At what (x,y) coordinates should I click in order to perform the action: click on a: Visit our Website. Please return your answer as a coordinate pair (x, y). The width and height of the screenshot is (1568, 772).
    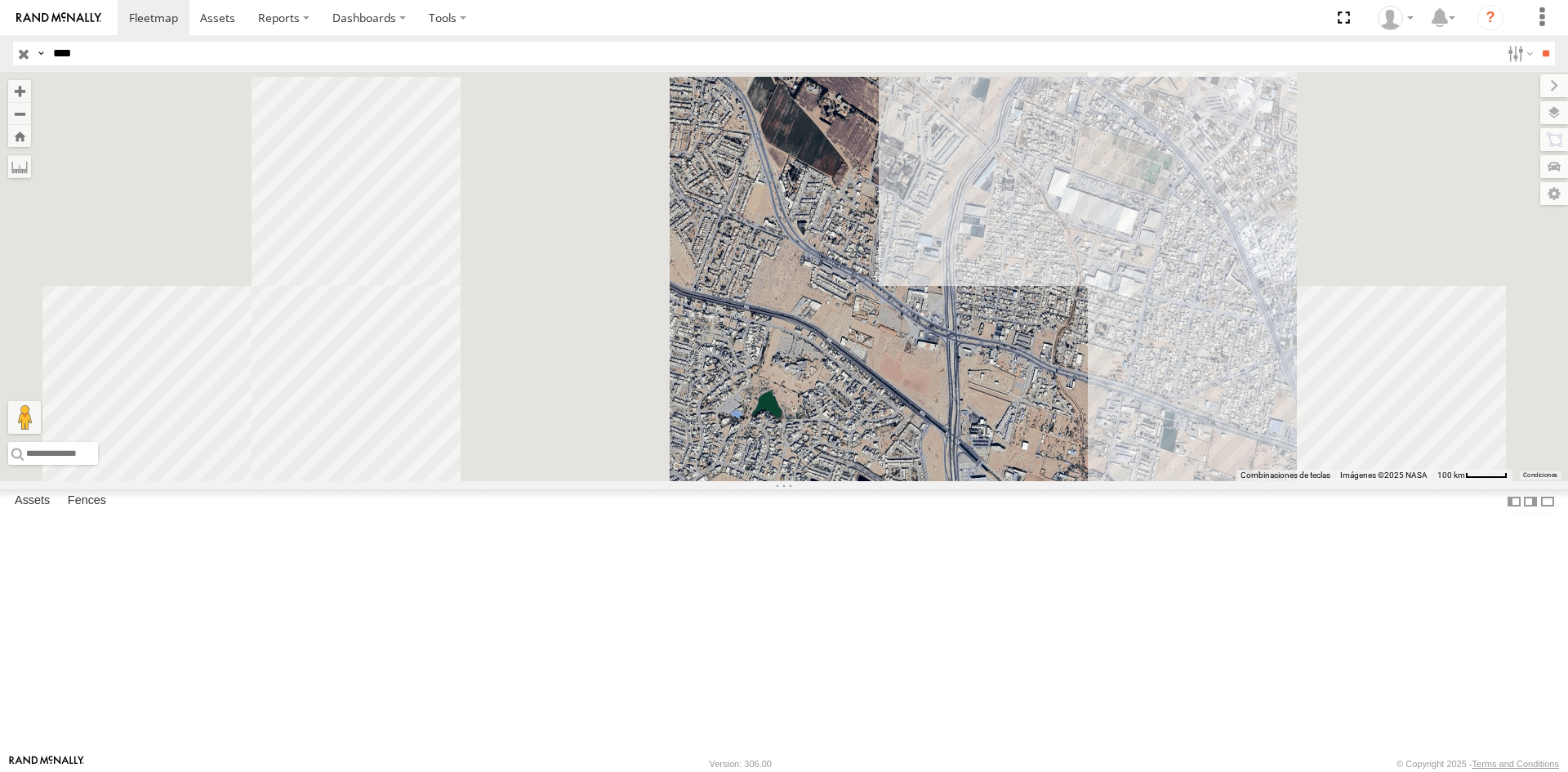
    Looking at the image, I should click on (47, 763).